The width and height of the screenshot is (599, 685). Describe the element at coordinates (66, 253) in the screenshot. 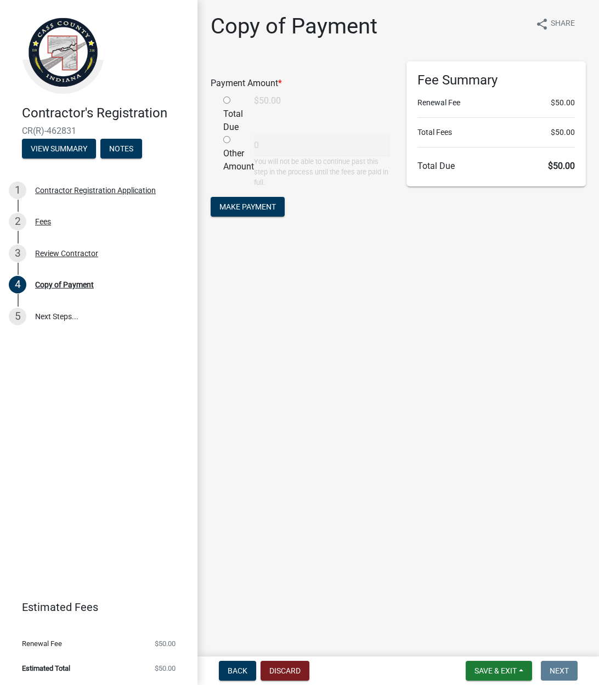

I see `div: Review Contractor` at that location.